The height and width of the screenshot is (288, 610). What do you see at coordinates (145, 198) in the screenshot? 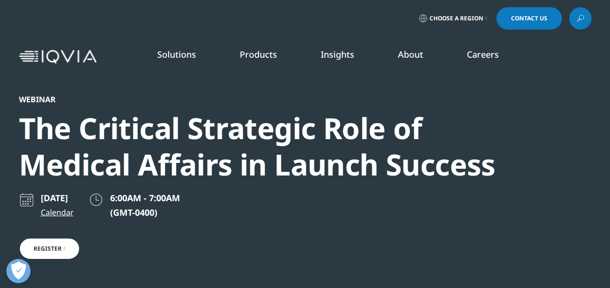
I see `span: 6:00AM - 7:00AM` at bounding box center [145, 198].